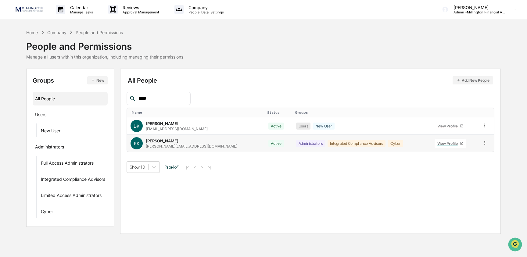 This screenshot has height=257, width=527. Describe the element at coordinates (26, 80) in the screenshot. I see `span: Preclearance` at that location.